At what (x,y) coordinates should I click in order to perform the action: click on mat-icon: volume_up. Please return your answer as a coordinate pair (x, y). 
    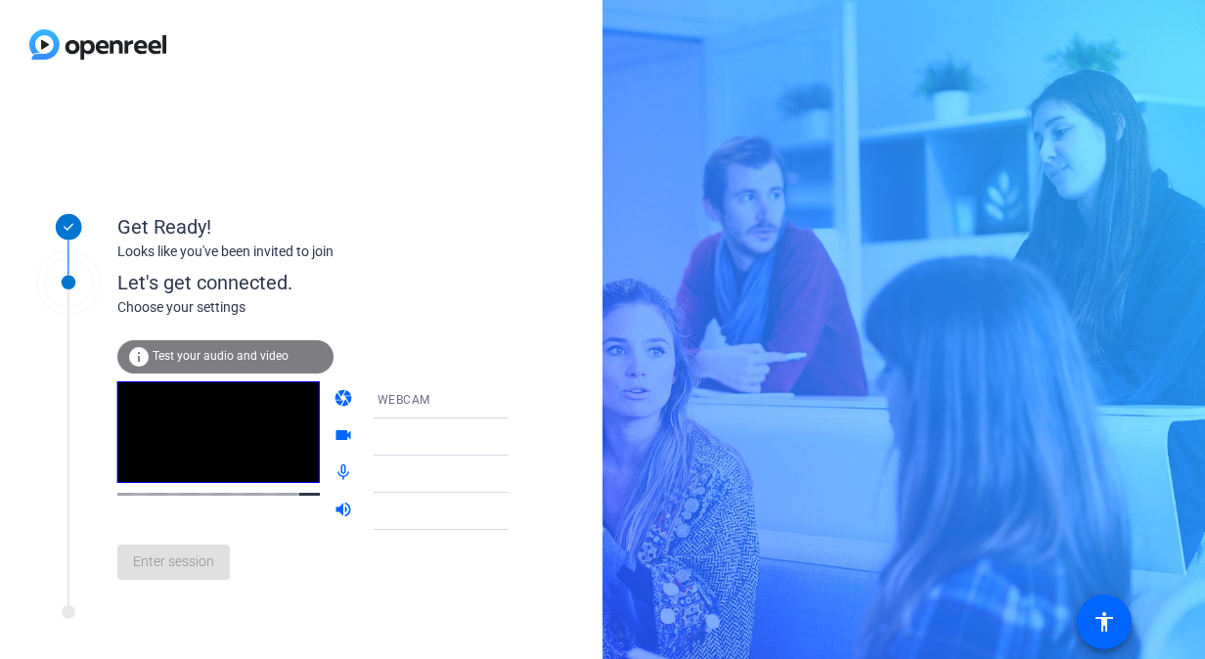
    Looking at the image, I should click on (345, 512).